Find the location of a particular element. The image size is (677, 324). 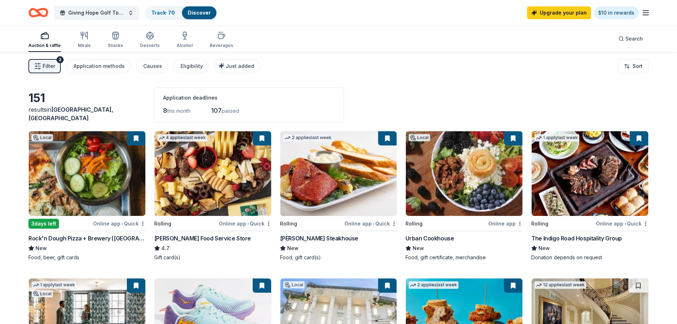

span: Sort is located at coordinates (637, 66).